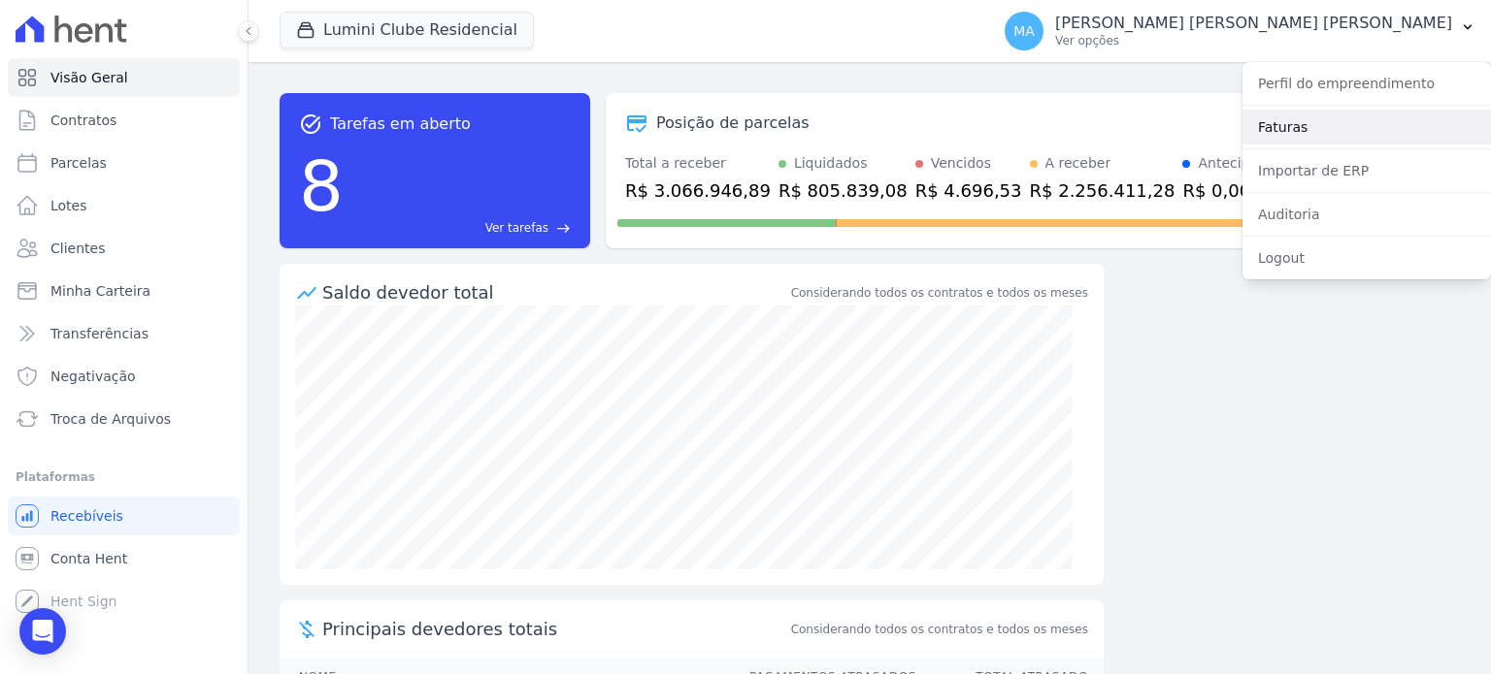 The image size is (1491, 674). Describe the element at coordinates (733, 123) in the screenshot. I see `div: Posição de parcelas` at that location.